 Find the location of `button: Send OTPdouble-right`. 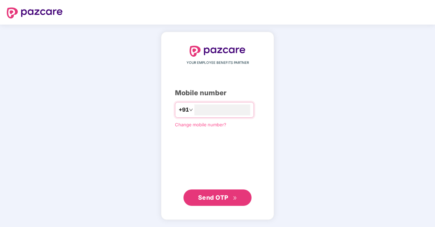

button: Send OTPdouble-right is located at coordinates (218, 197).